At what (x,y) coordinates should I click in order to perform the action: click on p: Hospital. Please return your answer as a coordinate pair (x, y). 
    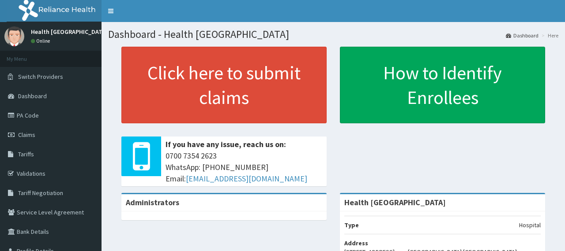
    Looking at the image, I should click on (529, 225).